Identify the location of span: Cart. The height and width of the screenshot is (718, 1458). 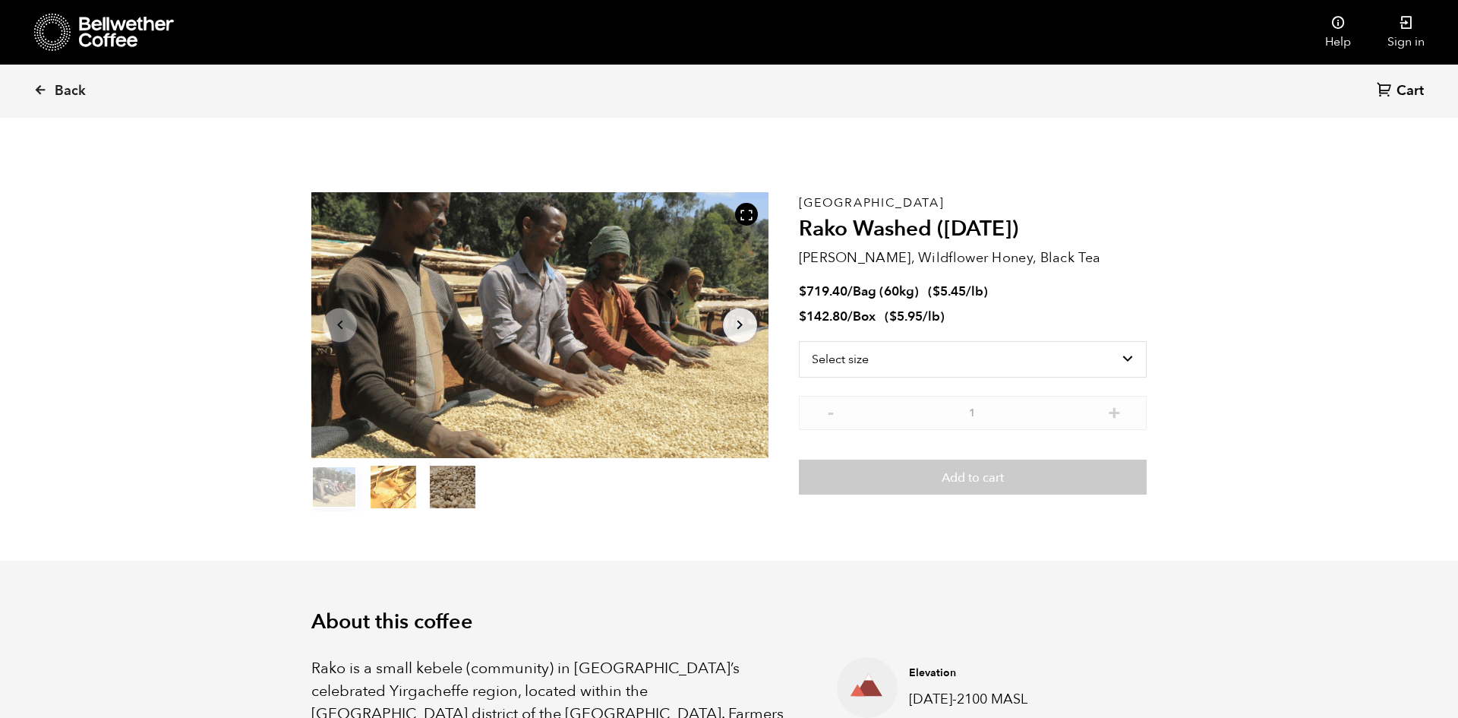
(1410, 91).